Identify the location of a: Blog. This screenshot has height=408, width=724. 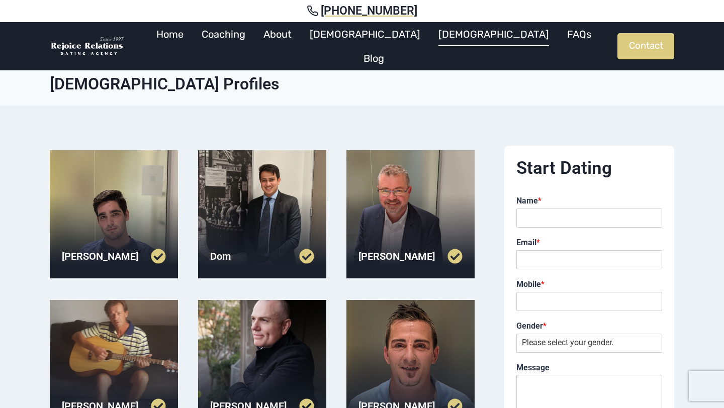
(374, 58).